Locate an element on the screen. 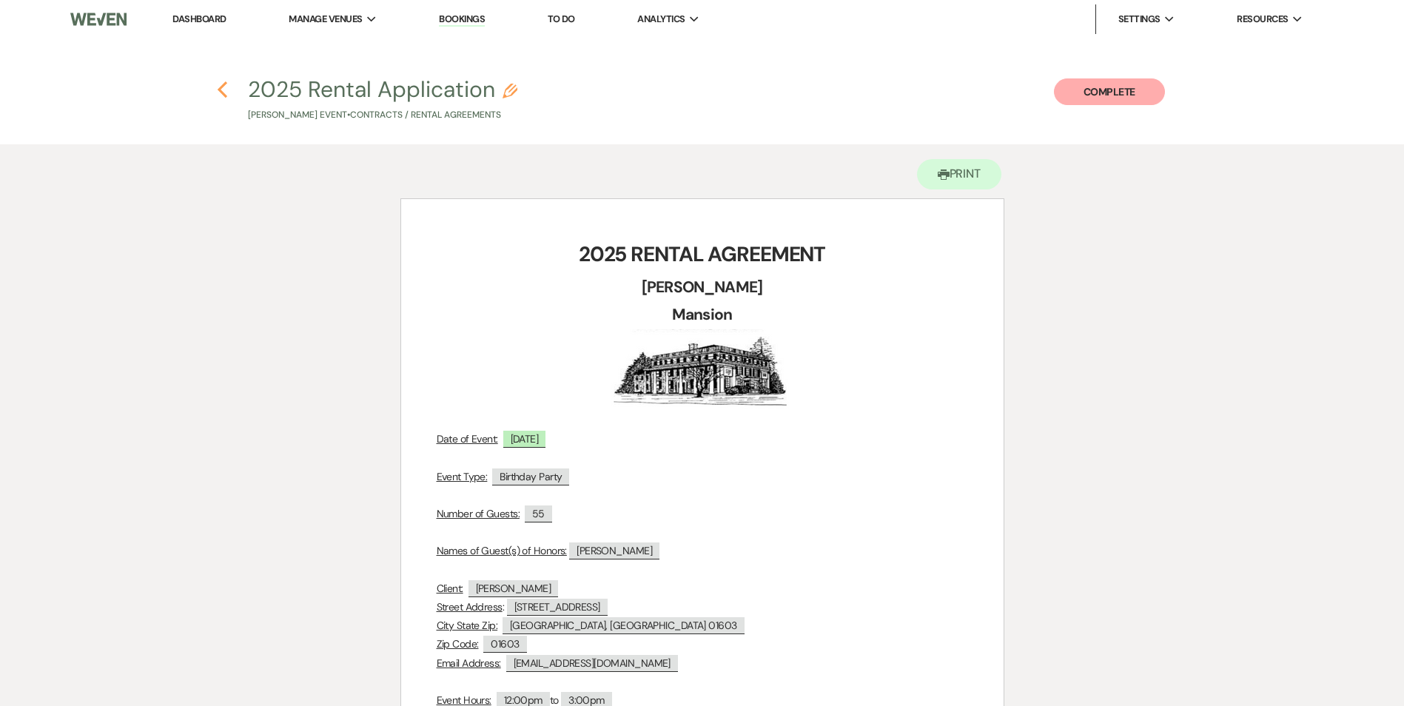 Image resolution: width=1404 pixels, height=706 pixels. span: Analytics is located at coordinates (661, 19).